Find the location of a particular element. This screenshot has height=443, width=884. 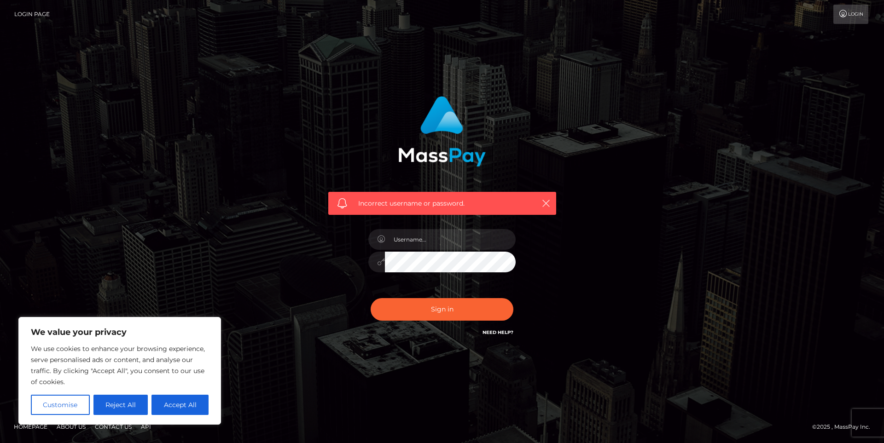

button: Sign in is located at coordinates (442, 309).